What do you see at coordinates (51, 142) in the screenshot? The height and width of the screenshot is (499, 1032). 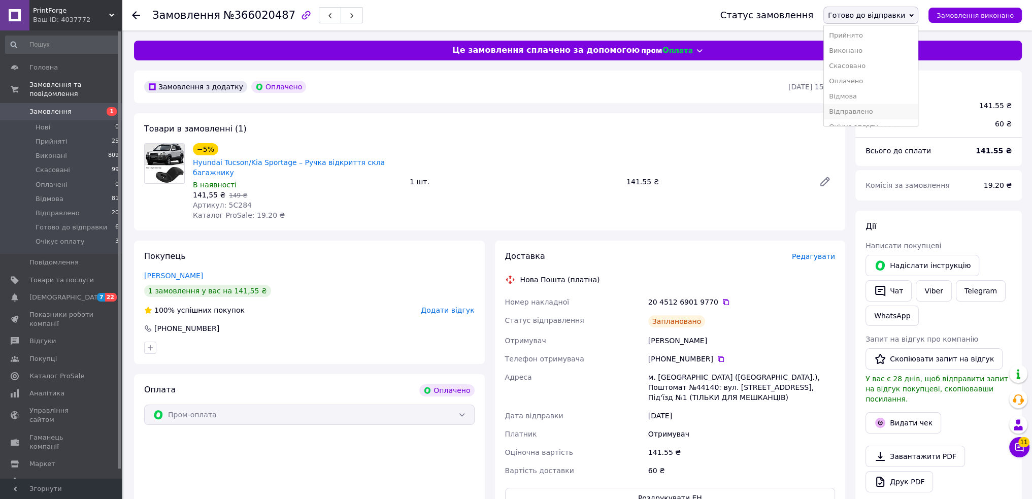 I see `span: Прийняті` at bounding box center [51, 142].